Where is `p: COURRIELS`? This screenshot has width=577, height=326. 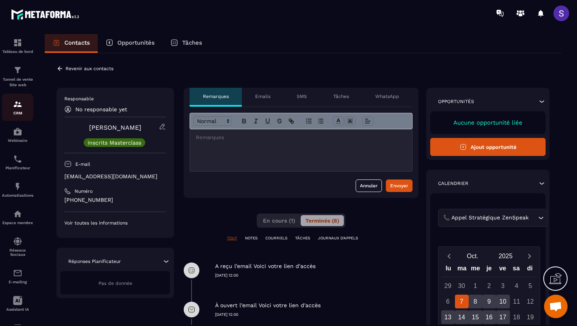 p: COURRIELS is located at coordinates (276, 239).